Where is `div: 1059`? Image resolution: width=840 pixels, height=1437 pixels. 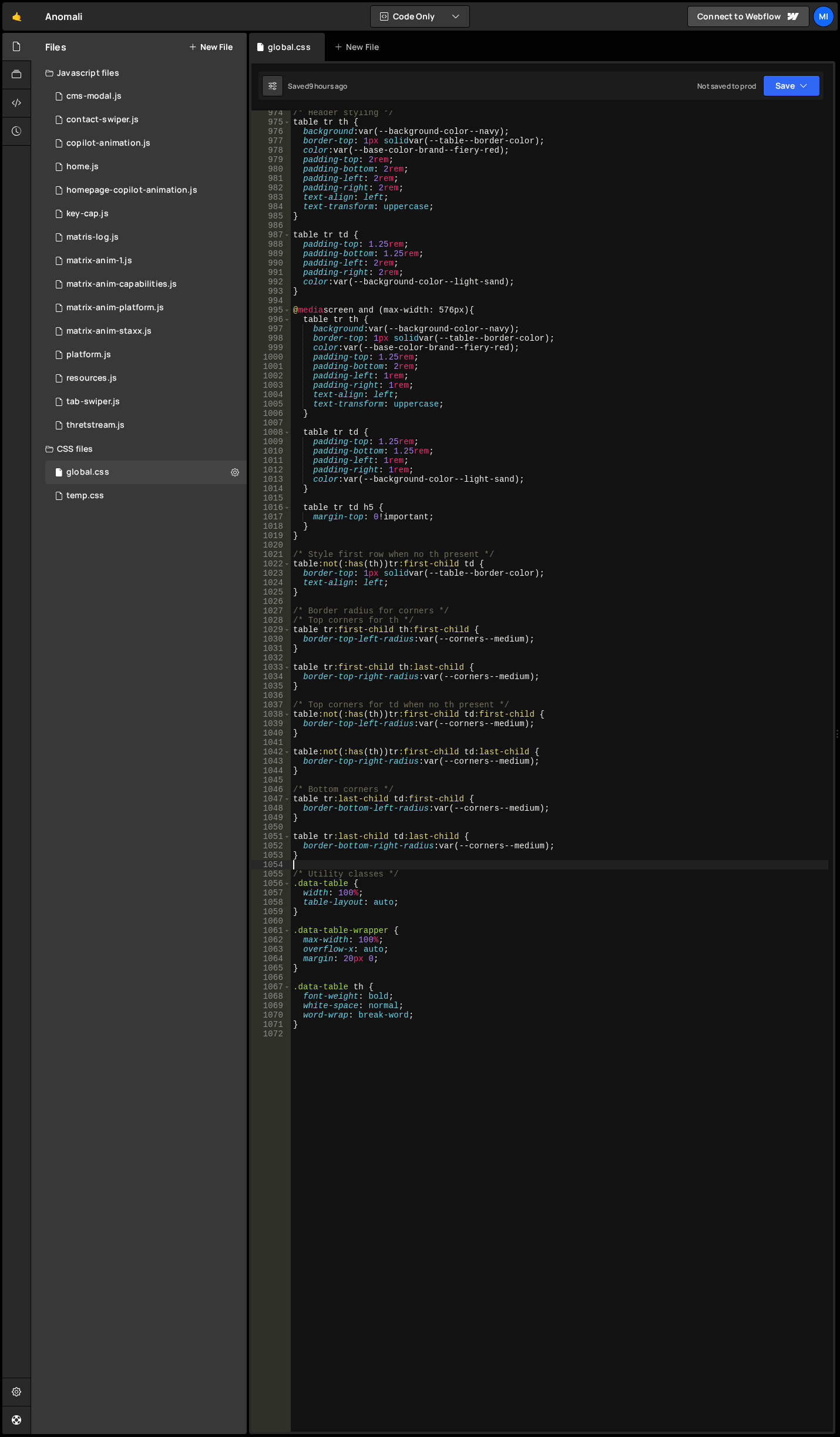 div: 1059 is located at coordinates (271, 911).